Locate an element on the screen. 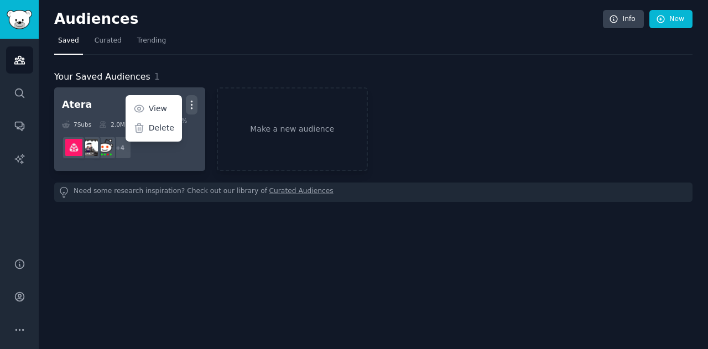 Image resolution: width=708 pixels, height=349 pixels. img: GummySearch logo is located at coordinates (19, 19).